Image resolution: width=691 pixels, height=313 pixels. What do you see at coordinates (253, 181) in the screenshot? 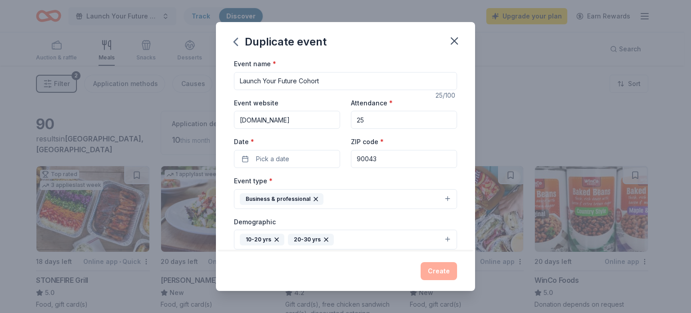
I see `label: Event type` at bounding box center [253, 181].